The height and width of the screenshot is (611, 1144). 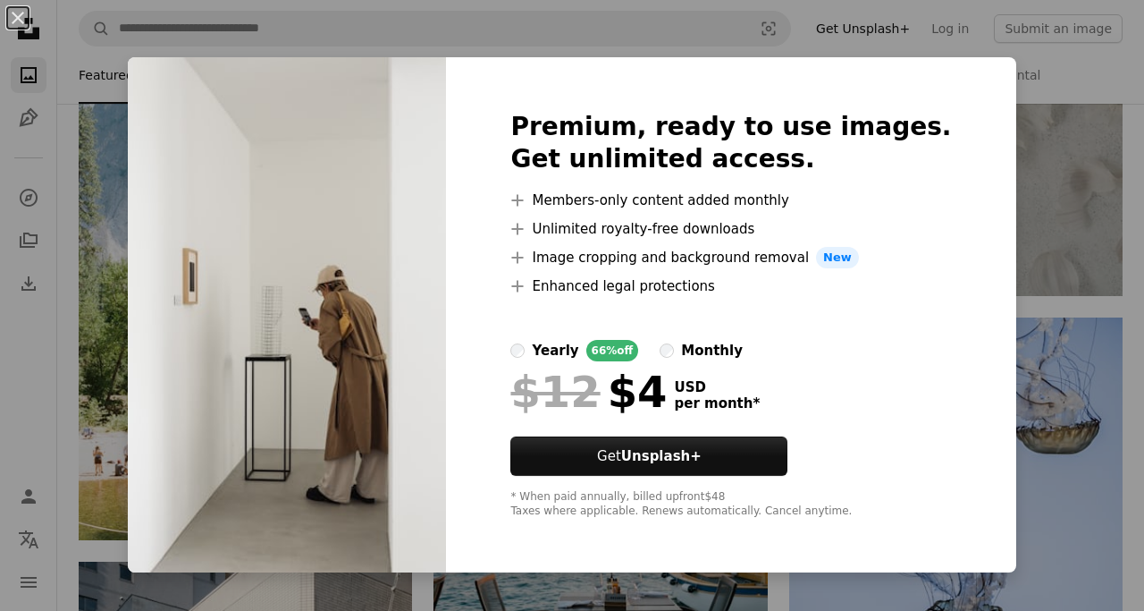 What do you see at coordinates (730, 143) in the screenshot?
I see `h2: Premium, ready to use images. Get unlimited access.` at bounding box center [730, 143].